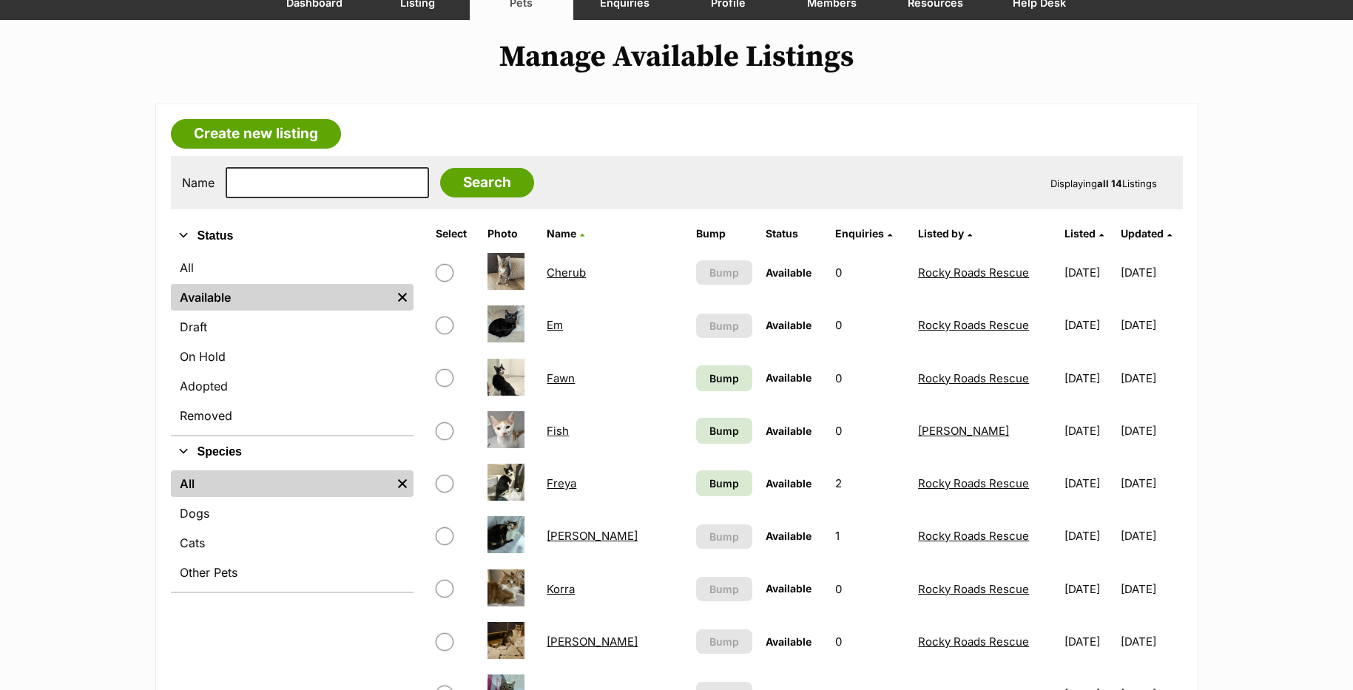  I want to click on a: Other Pets, so click(292, 572).